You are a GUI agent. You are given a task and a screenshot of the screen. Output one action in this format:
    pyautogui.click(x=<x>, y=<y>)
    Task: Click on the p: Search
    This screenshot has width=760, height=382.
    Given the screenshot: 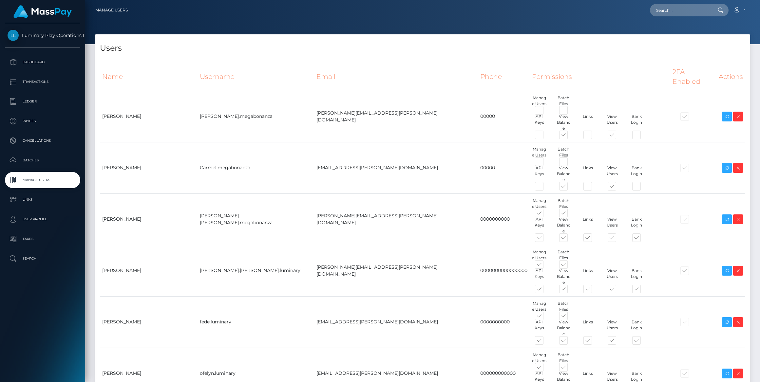 What is the action you would take?
    pyautogui.click(x=43, y=259)
    